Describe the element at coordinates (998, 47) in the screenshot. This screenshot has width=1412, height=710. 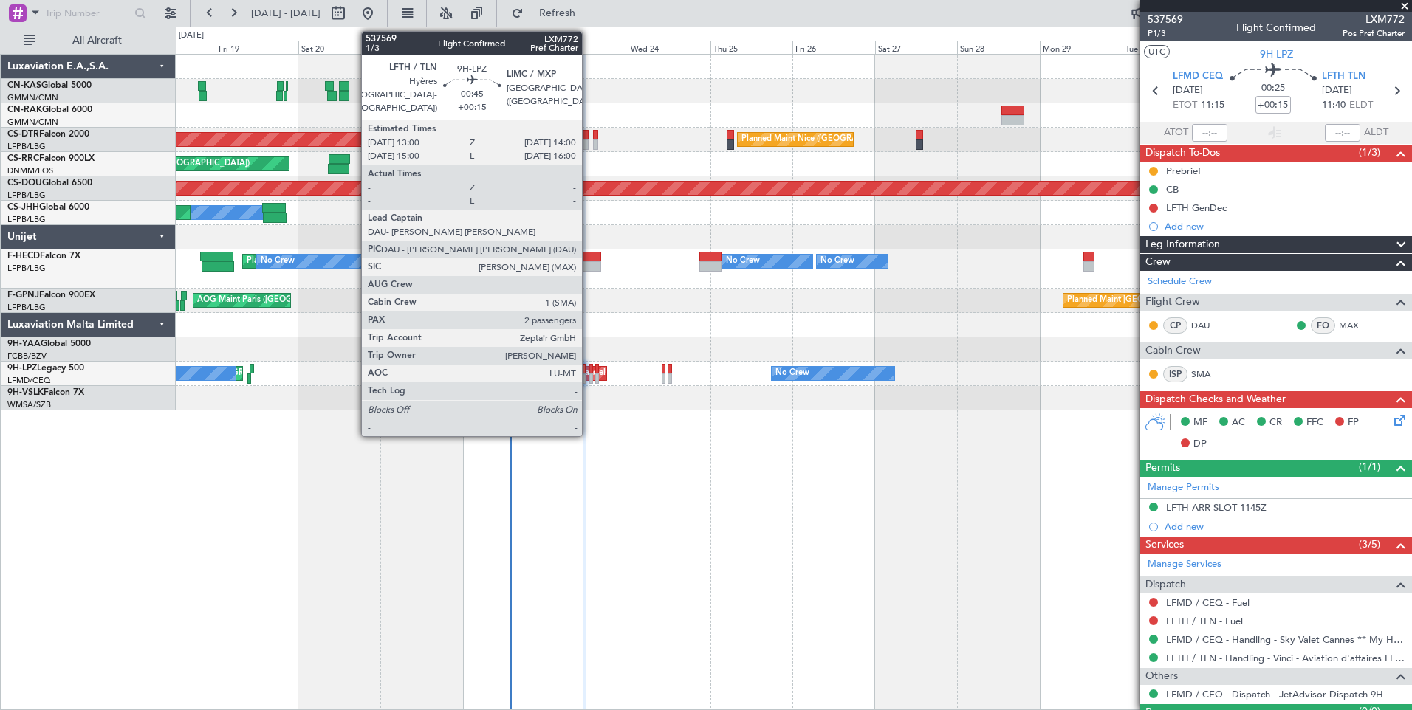
I see `div: Sun 28` at that location.